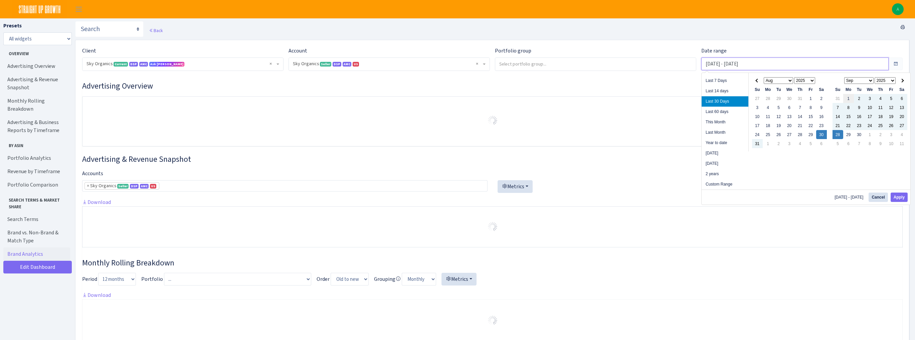 Image resolution: width=915 pixels, height=340 pixels. I want to click on label: Period, so click(90, 279).